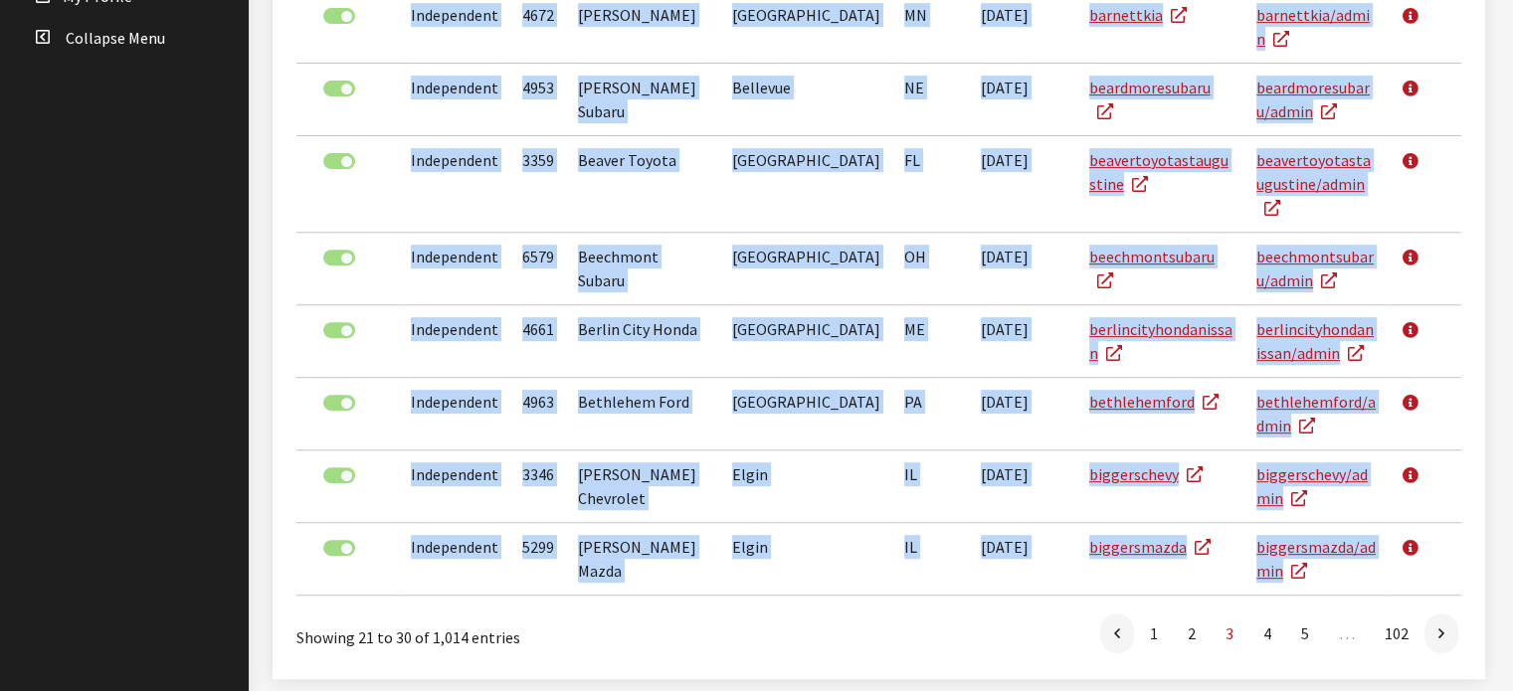 The width and height of the screenshot is (1513, 691). I want to click on td: NE, so click(930, 99).